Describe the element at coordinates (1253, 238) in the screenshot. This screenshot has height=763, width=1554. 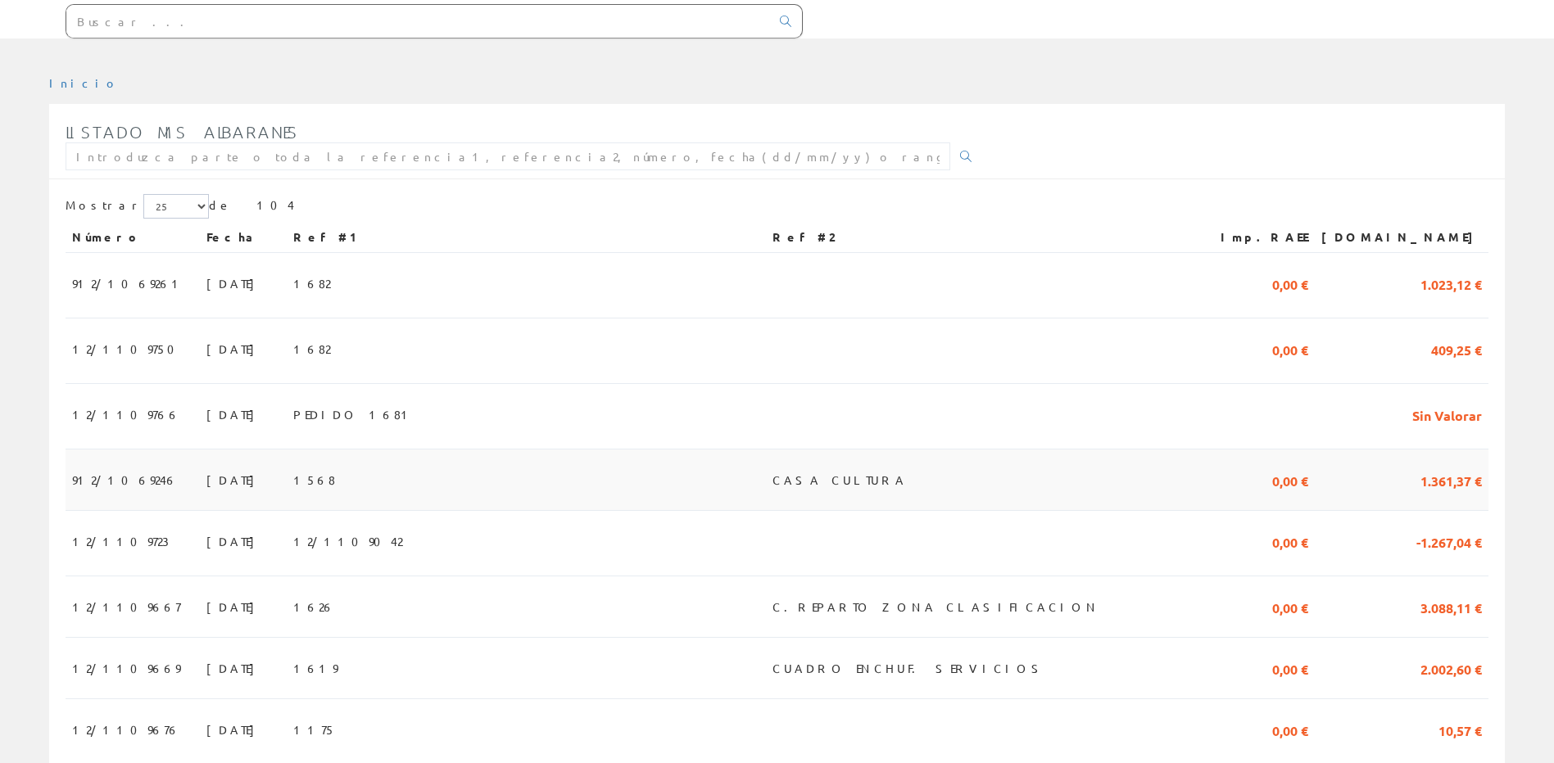
I see `th: Imp.RAEE` at that location.